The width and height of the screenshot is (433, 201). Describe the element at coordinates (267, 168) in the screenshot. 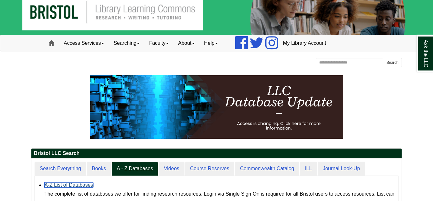

I see `a: Commonwealth Catalog` at that location.